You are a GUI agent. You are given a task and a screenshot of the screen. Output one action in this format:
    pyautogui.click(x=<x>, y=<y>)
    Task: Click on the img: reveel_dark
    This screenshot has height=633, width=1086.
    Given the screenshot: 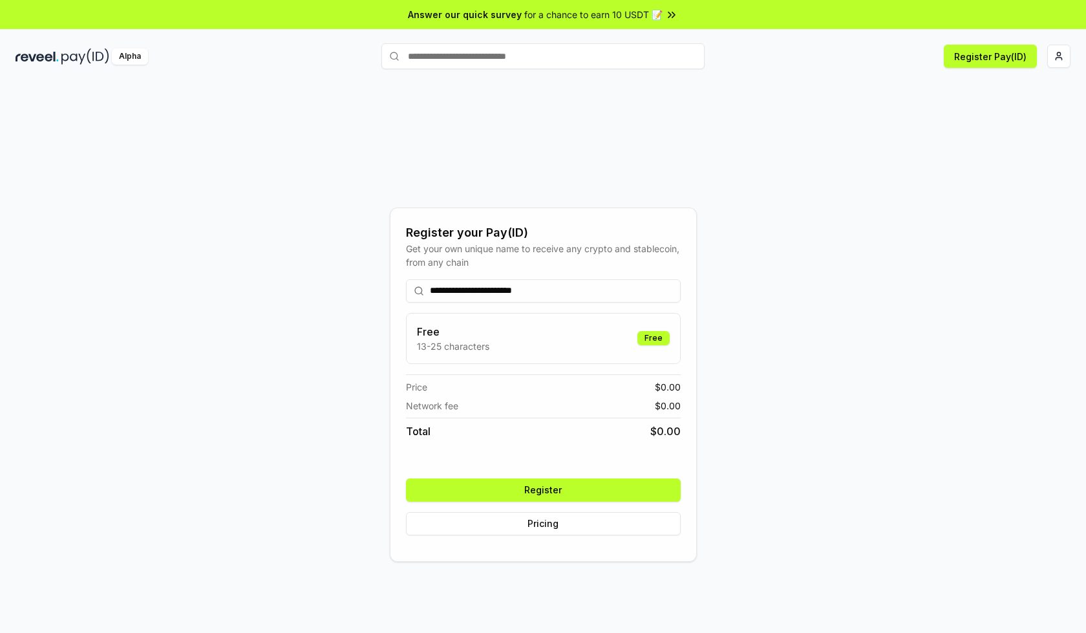 What is the action you would take?
    pyautogui.click(x=37, y=56)
    